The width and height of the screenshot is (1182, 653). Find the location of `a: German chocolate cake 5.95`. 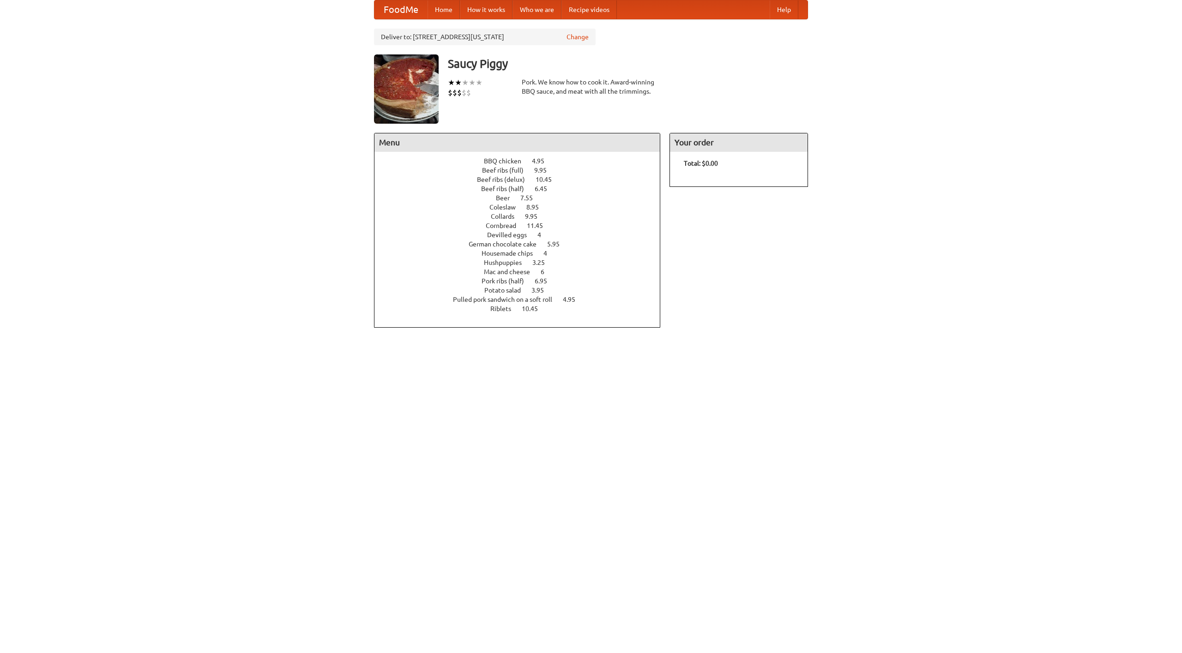

a: German chocolate cake 5.95 is located at coordinates (523, 244).